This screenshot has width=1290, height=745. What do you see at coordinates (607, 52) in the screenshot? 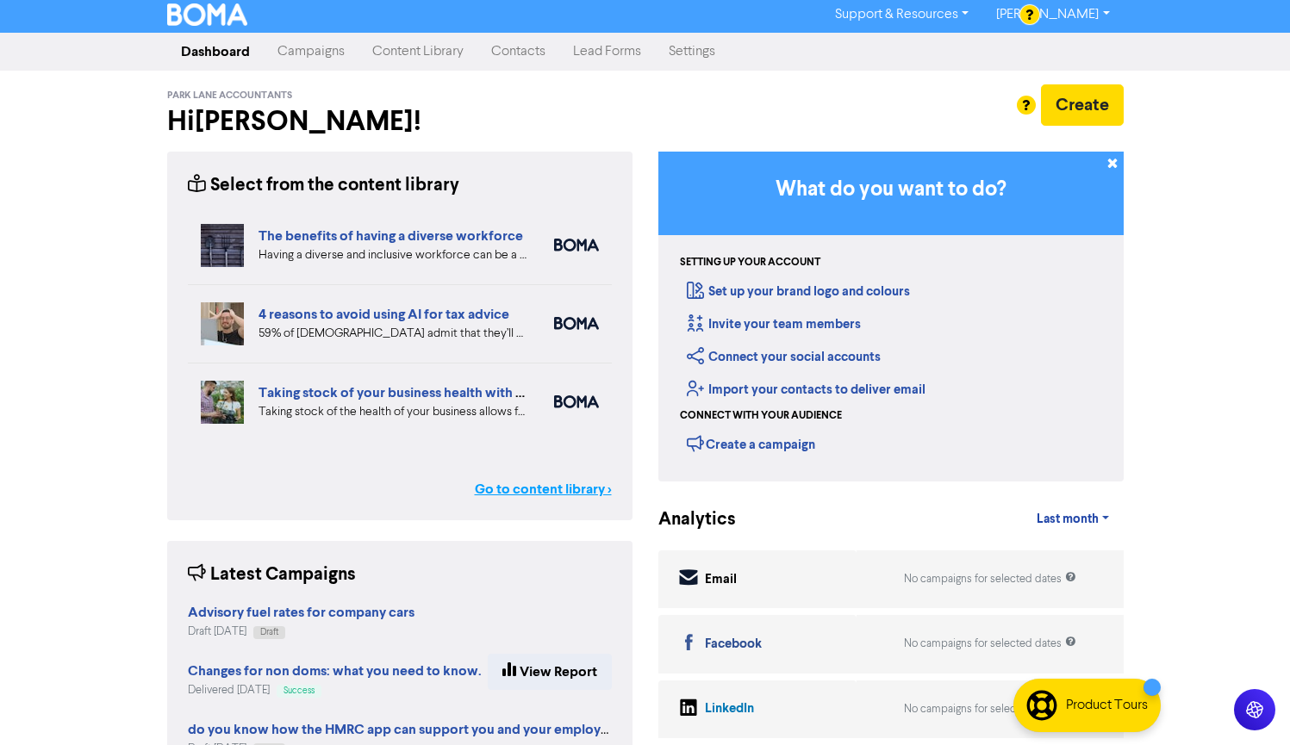
I see `a: Lead Forms` at bounding box center [607, 52].